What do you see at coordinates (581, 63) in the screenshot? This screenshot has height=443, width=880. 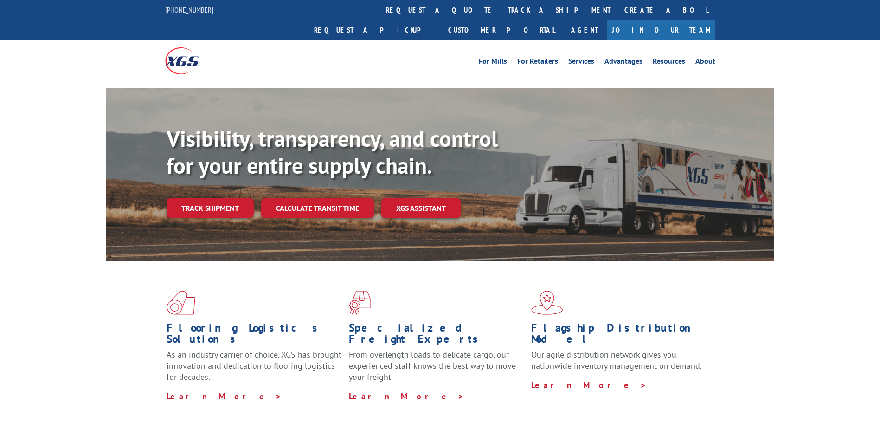 I see `a: Services` at bounding box center [581, 63].